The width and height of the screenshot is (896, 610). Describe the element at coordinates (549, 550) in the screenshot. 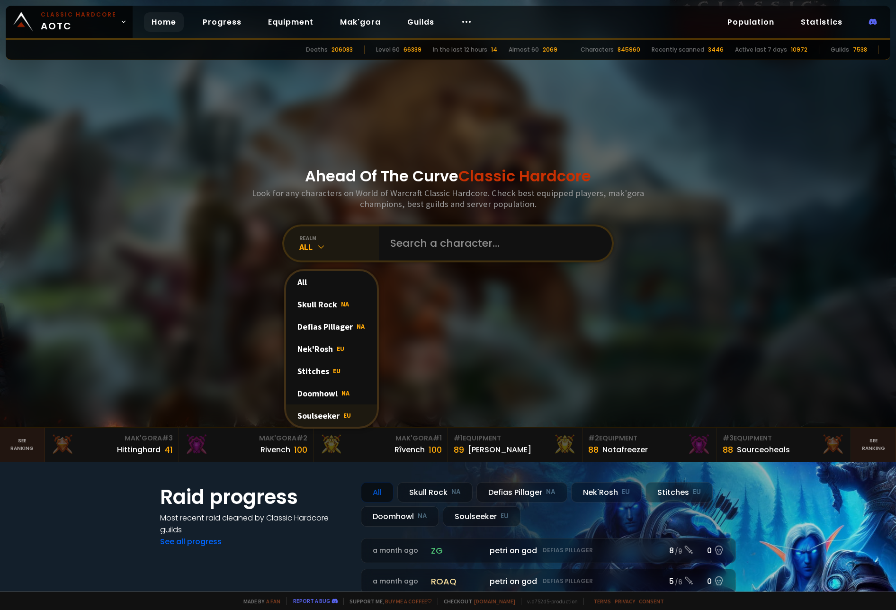

I see `a: a month agozgpetri on godDefias Pillager8 /90` at that location.